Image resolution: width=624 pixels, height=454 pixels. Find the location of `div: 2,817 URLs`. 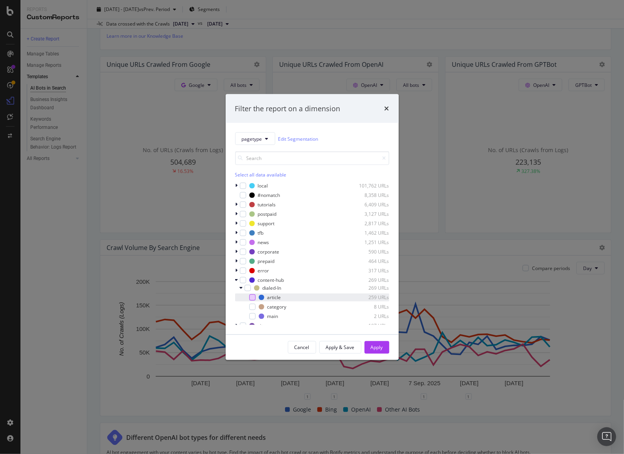

div: 2,817 URLs is located at coordinates (370, 223).